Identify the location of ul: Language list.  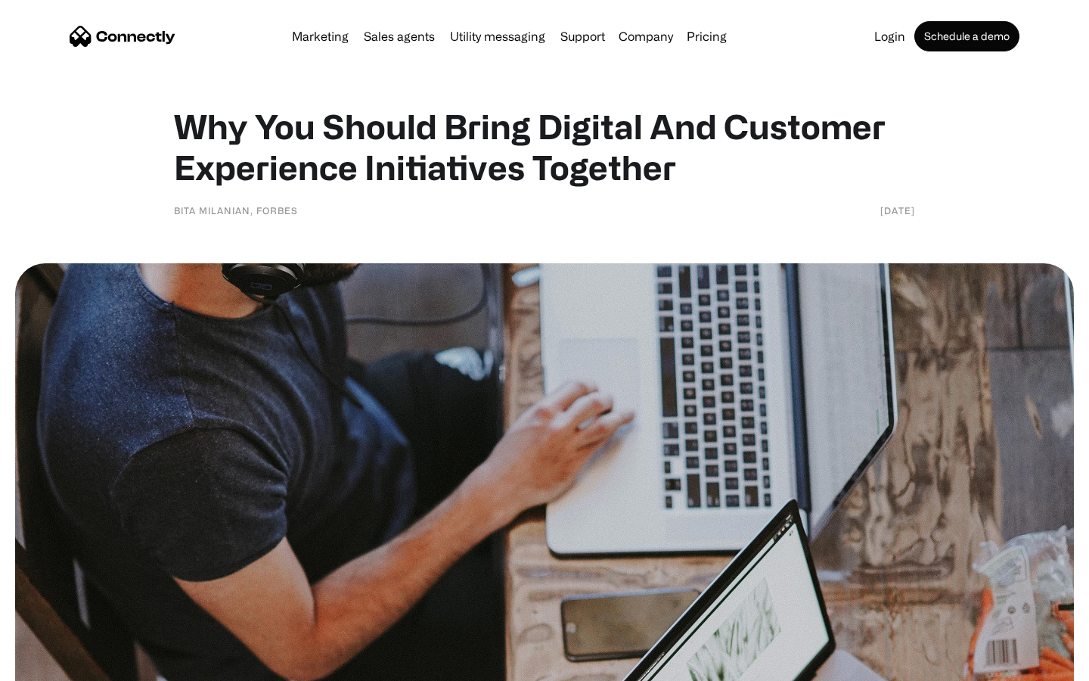
(60, 665).